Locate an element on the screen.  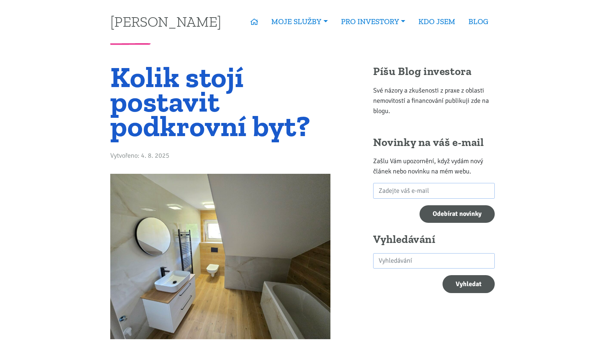
p: Zašlu Vám upozornění, když vydám nový článek nebo novinku na mém webu. is located at coordinates (434, 166).